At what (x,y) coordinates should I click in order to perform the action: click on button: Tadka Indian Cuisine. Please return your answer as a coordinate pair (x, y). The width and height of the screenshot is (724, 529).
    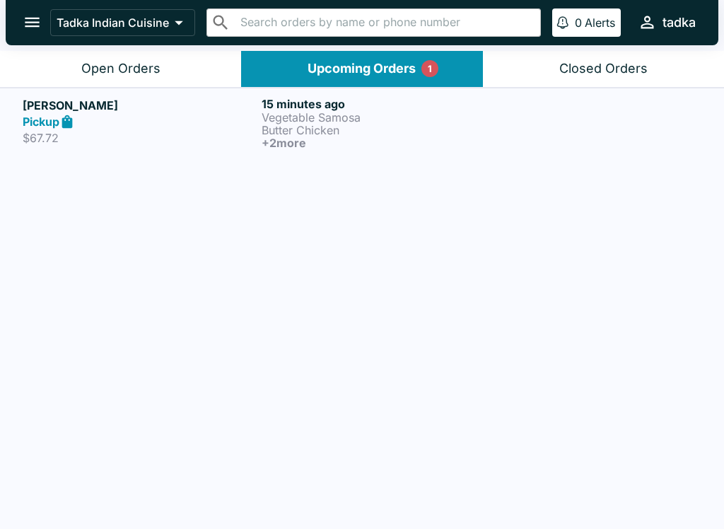
    Looking at the image, I should click on (122, 23).